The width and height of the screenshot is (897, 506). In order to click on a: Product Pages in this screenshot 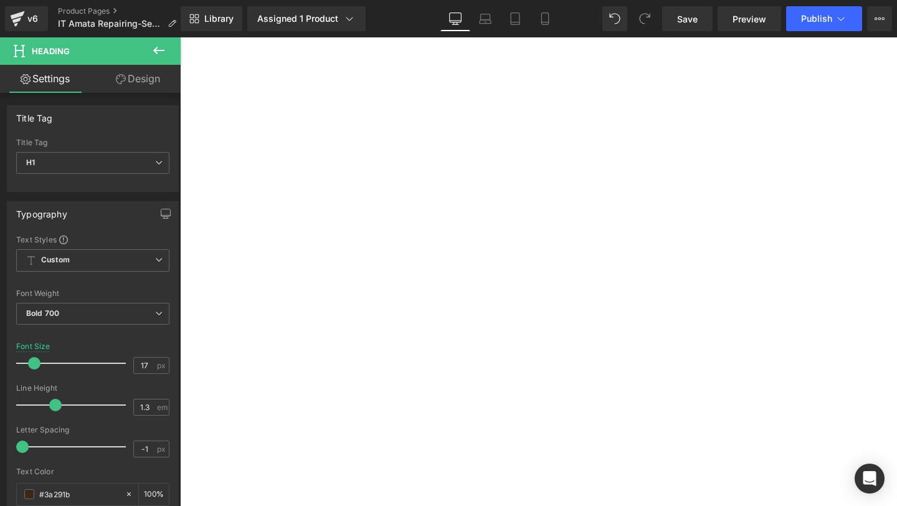, I will do `click(122, 11)`.